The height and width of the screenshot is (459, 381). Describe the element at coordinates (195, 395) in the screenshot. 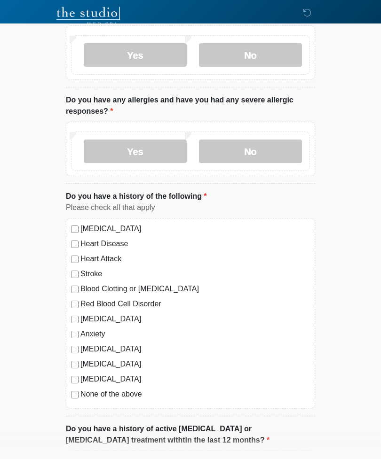

I see `label: None of the above` at that location.